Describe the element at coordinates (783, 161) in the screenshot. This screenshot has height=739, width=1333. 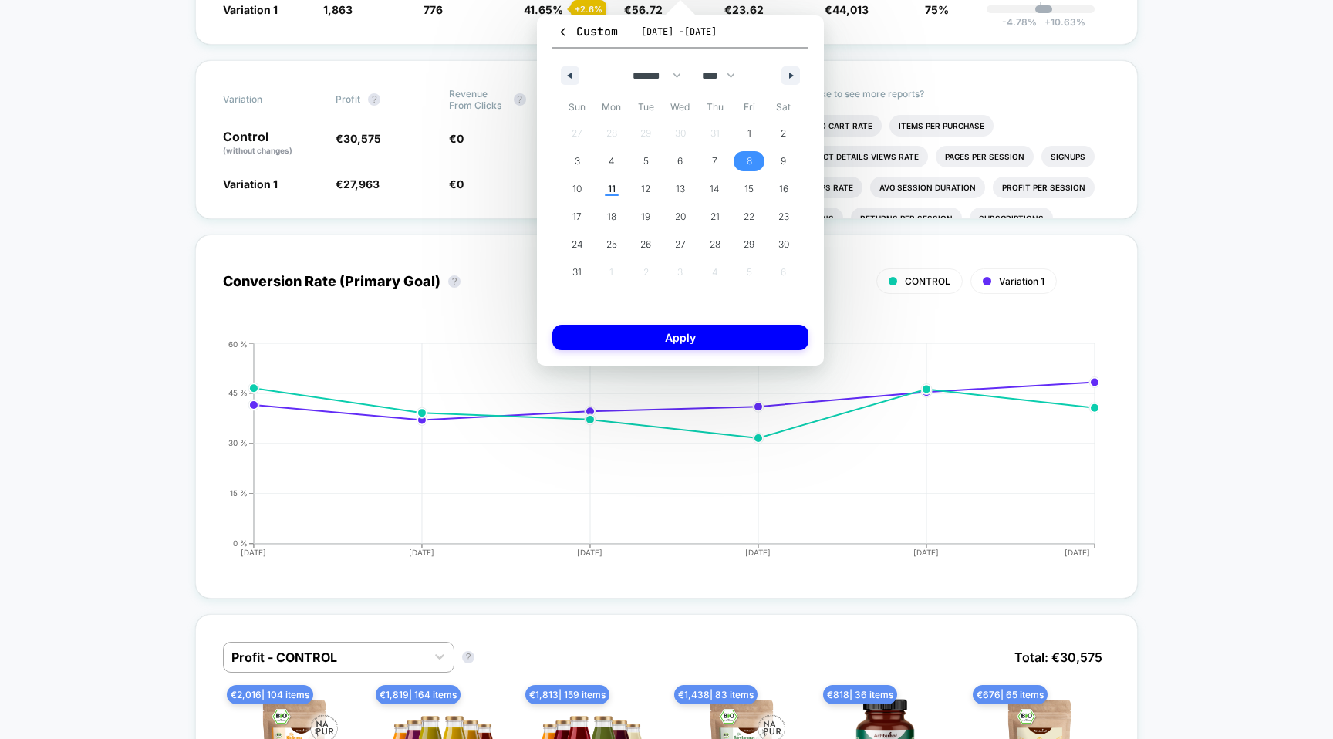
I see `button: 9` at that location.